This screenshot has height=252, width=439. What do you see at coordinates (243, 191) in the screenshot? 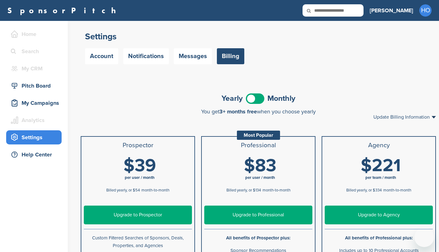
I see `span: Billed yearly, or $134` at bounding box center [243, 191].